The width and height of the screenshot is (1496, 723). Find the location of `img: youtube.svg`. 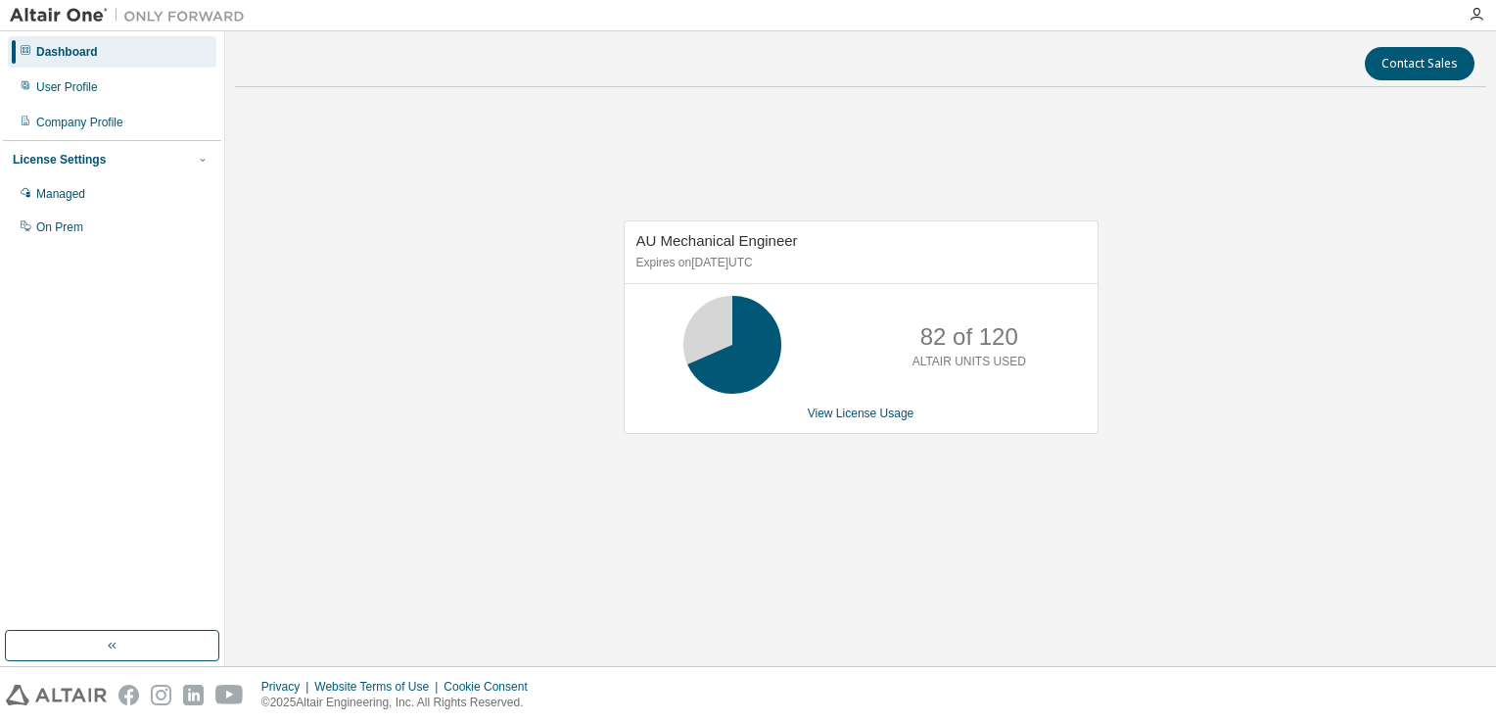

img: youtube.svg is located at coordinates (229, 694).